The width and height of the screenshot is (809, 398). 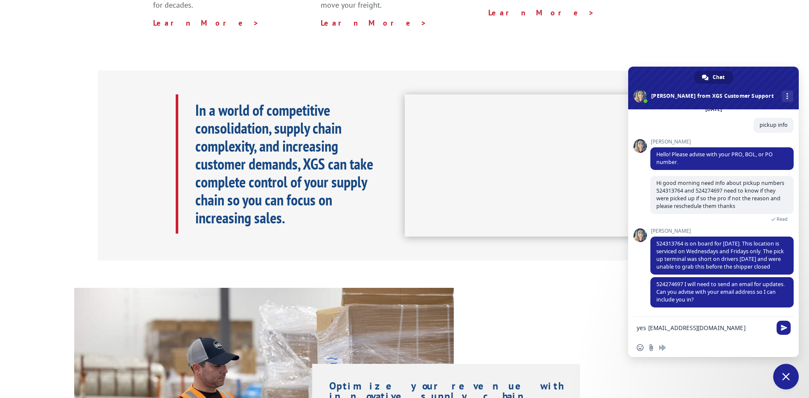 What do you see at coordinates (719, 77) in the screenshot?
I see `span: Chat` at bounding box center [719, 77].